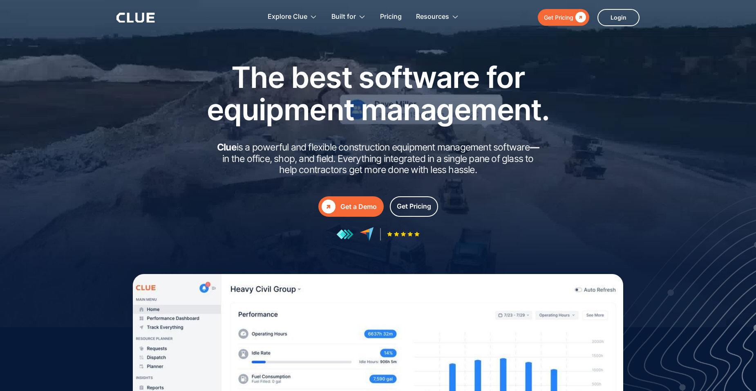 Image resolution: width=756 pixels, height=391 pixels. Describe the element at coordinates (367, 234) in the screenshot. I see `img: reviews at capterra` at that location.